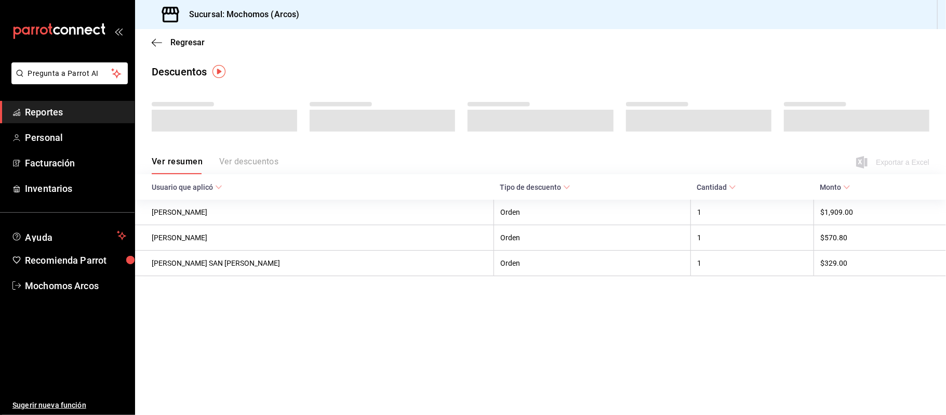 The height and width of the screenshot is (415, 946). I want to click on th: $329.00, so click(880, 263).